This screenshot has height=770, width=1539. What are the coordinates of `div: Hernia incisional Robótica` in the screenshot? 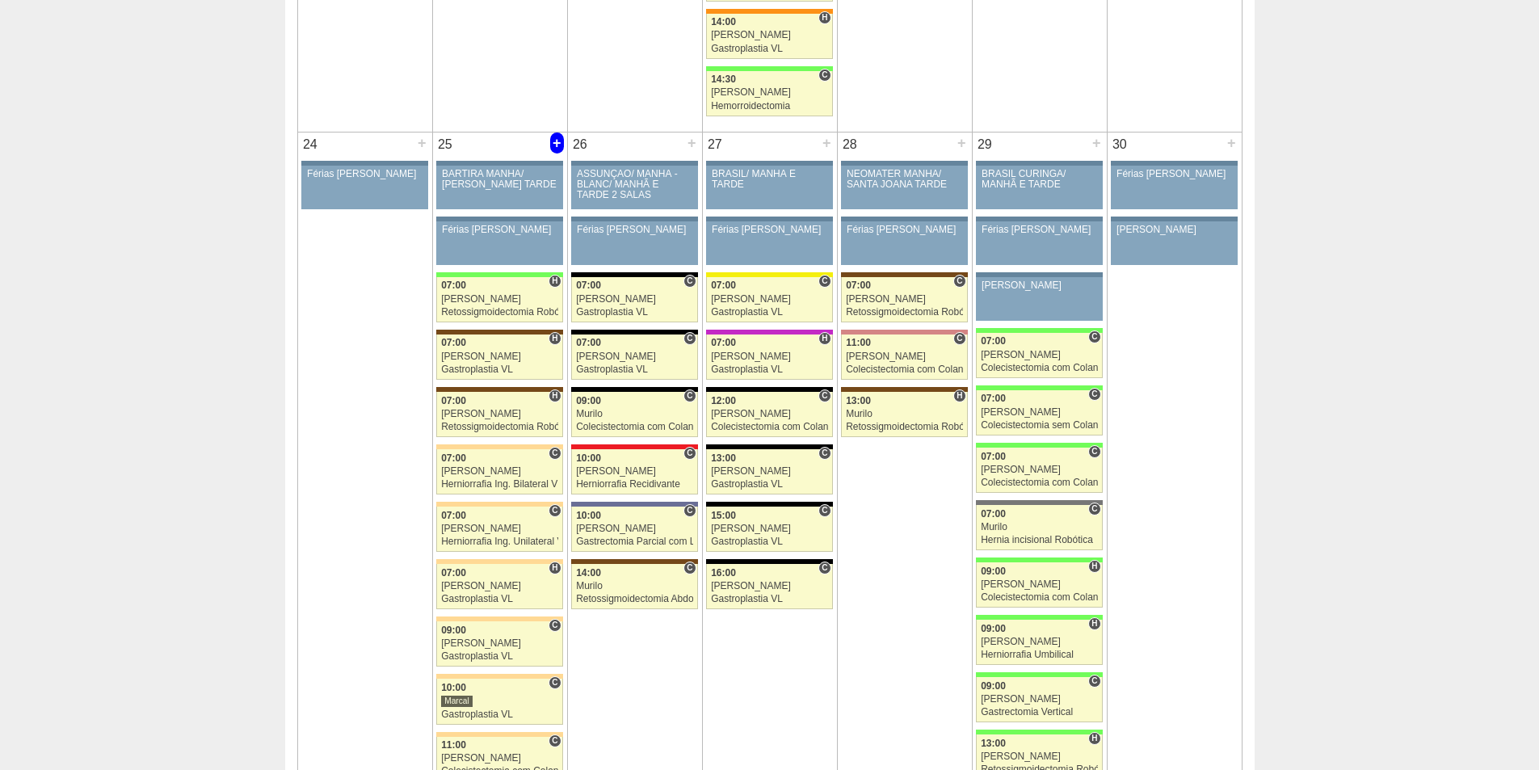 It's located at (1039, 540).